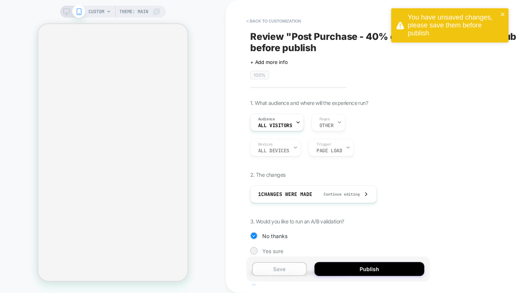 This screenshot has height=293, width=517. What do you see at coordinates (266, 119) in the screenshot?
I see `span: Audience` at bounding box center [266, 119].